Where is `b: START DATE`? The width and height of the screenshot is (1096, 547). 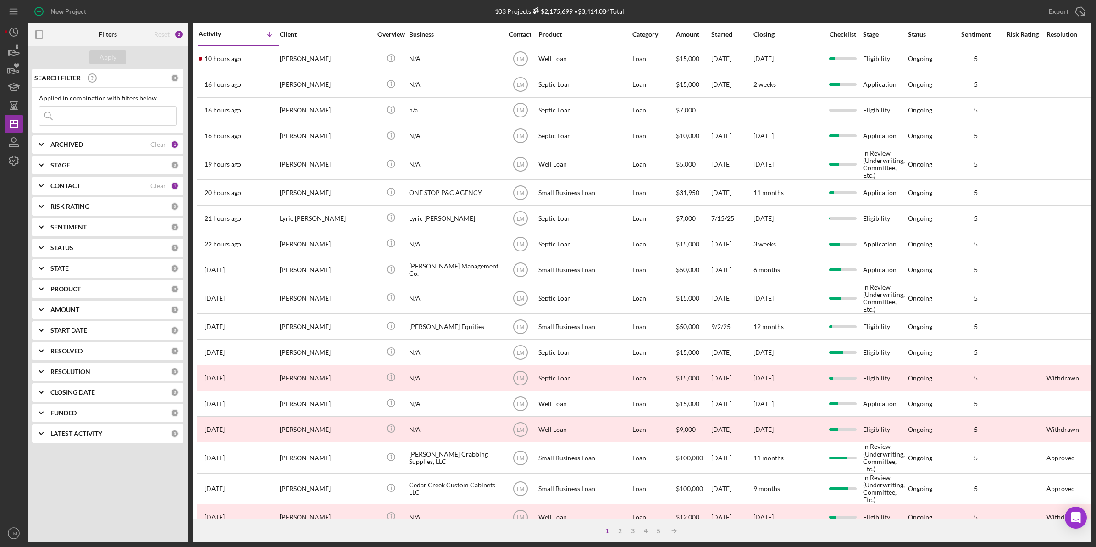 b: START DATE is located at coordinates (69, 330).